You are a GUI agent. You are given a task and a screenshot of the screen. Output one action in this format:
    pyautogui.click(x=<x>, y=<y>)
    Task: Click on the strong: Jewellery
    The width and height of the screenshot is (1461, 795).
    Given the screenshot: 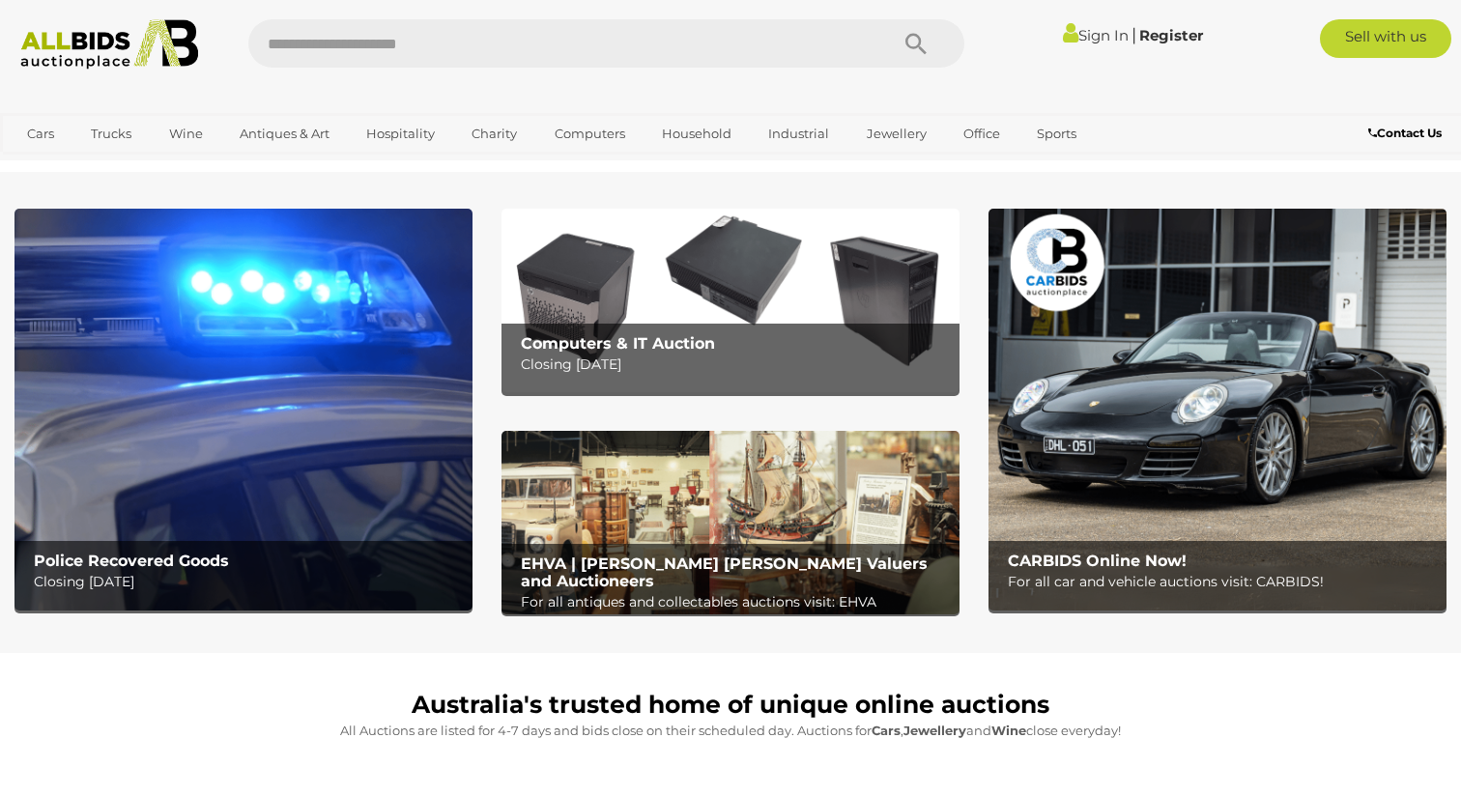 What is the action you would take?
    pyautogui.click(x=934, y=730)
    